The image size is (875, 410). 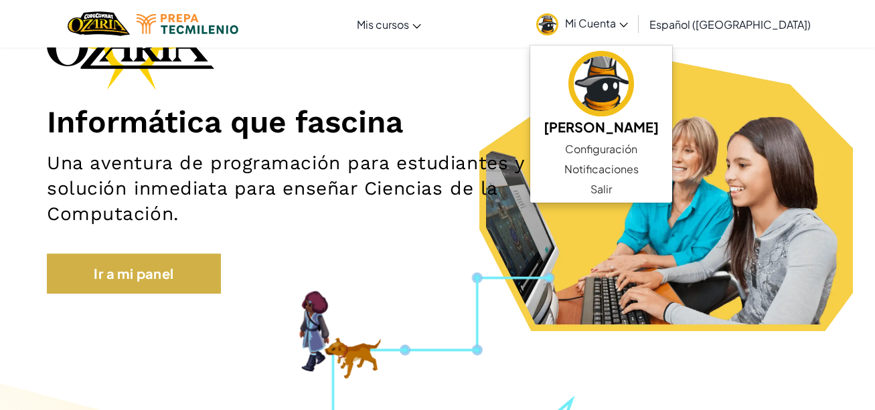 I want to click on span: Mi Cuenta, so click(x=596, y=23).